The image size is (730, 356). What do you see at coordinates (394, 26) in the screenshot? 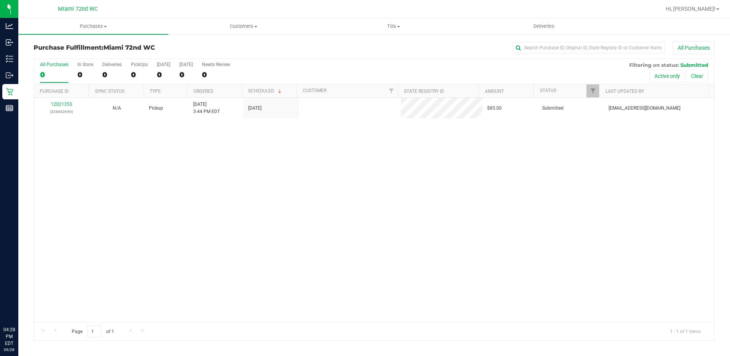
I see `a: Tills` at bounding box center [394, 26].